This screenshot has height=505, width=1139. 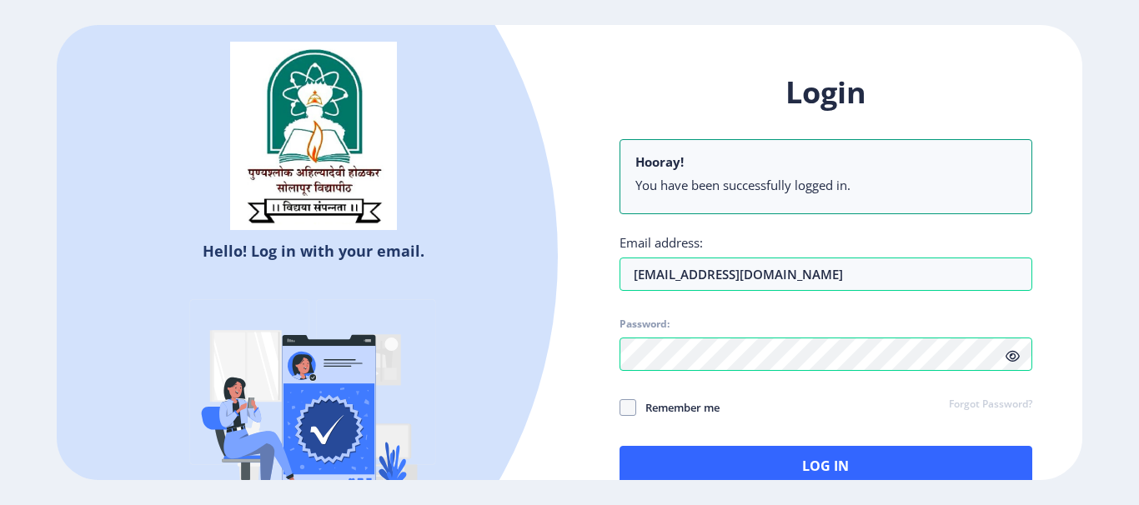 I want to click on input: Email address, so click(x=826, y=274).